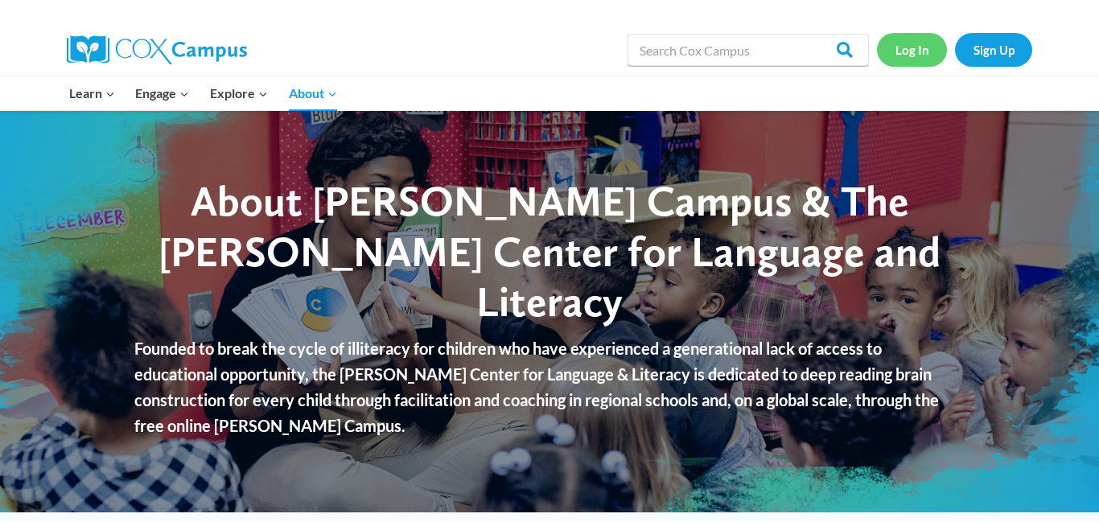  Describe the element at coordinates (549, 387) in the screenshot. I see `p: Founded to break the cycle of illiteracy for children who have experienced a generational lack of...` at that location.